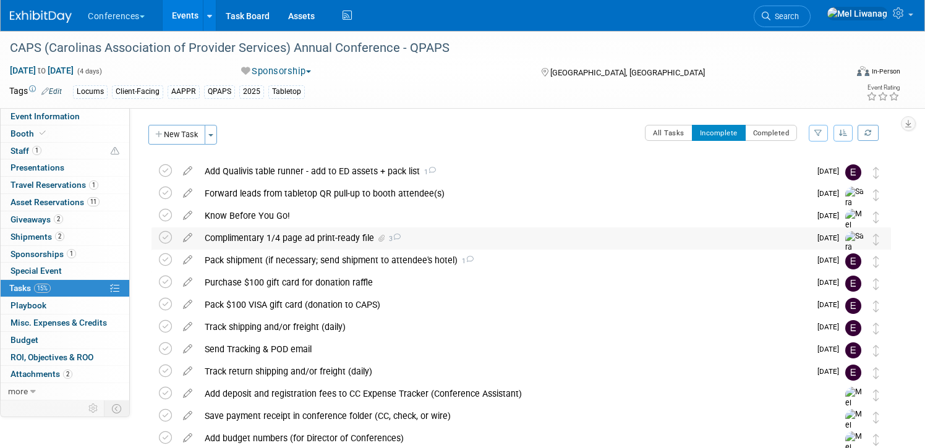  I want to click on a: Travel Reservations1, so click(65, 185).